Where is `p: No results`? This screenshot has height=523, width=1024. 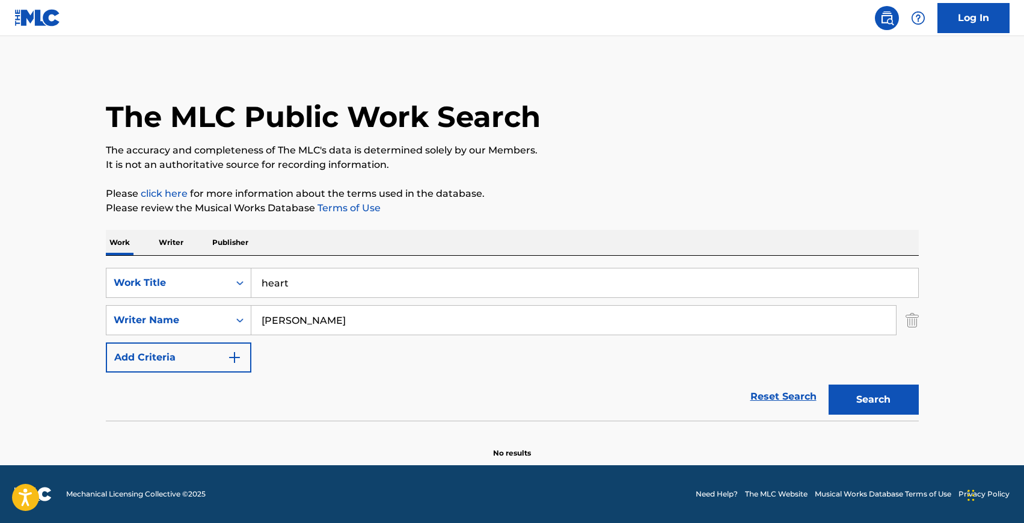 p: No results is located at coordinates (512, 446).